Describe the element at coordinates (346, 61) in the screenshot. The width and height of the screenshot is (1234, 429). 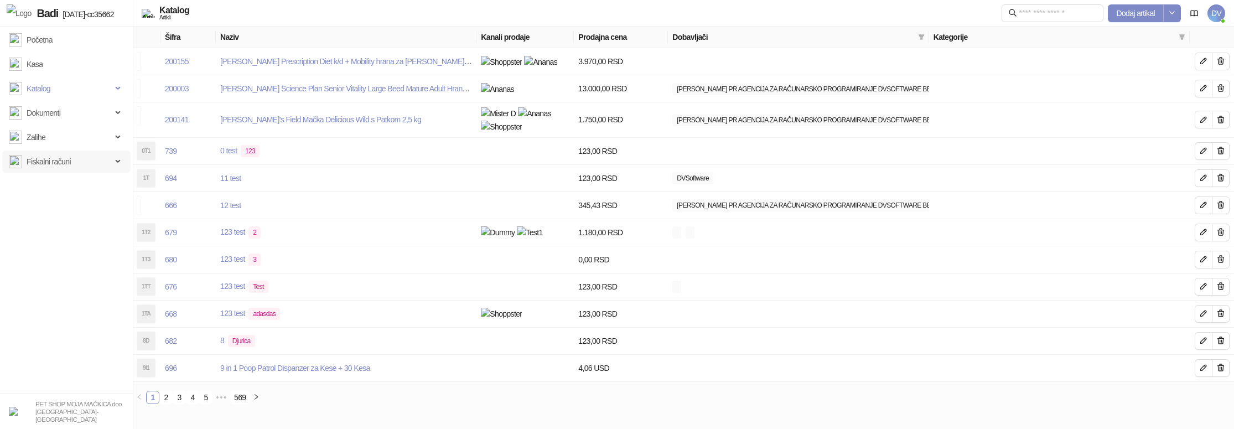
I see `td: Hill's Prescription Diet k/d + Mobility hrana za mačke 1,5 kg` at that location.